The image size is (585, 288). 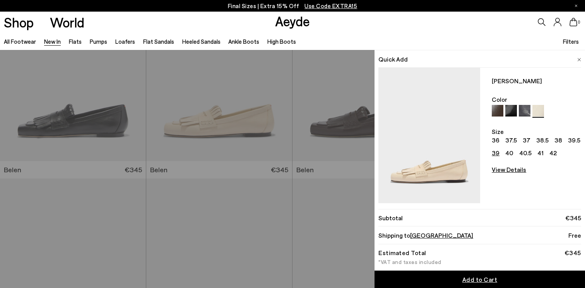 What do you see at coordinates (552, 153) in the screenshot?
I see `a: 42` at bounding box center [552, 153].